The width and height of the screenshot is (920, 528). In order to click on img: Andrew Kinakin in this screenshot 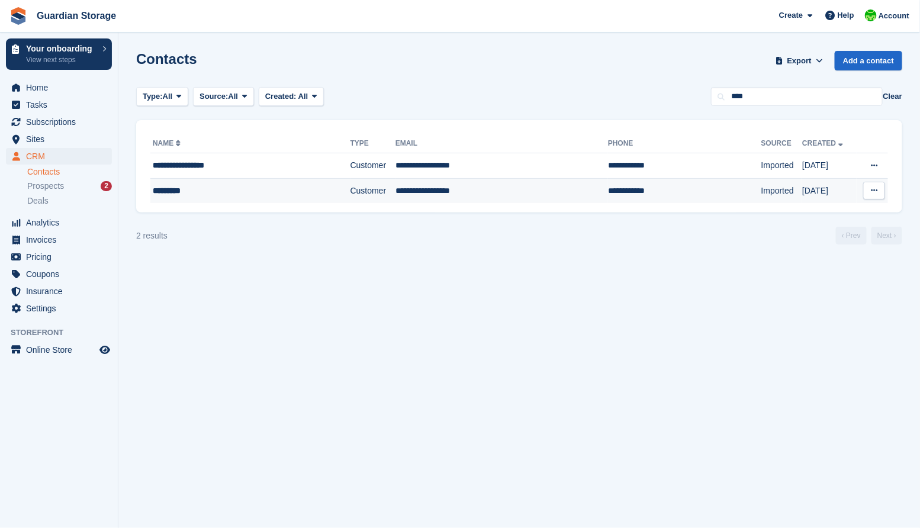, I will do `click(871, 15)`.